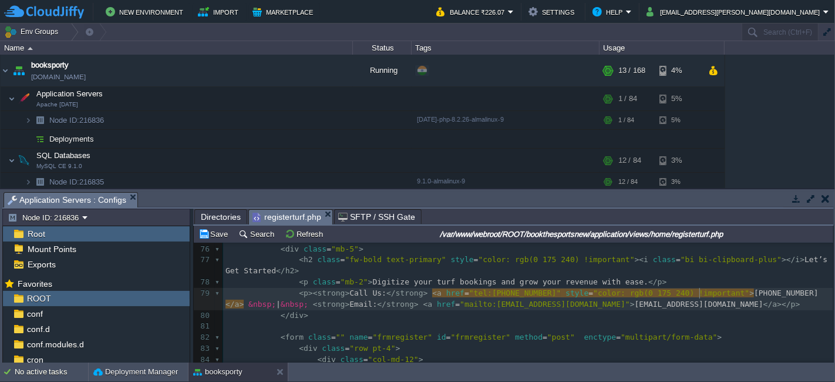 The height and width of the screenshot is (382, 835). What do you see at coordinates (678, 120) in the screenshot?
I see `div: 5%` at bounding box center [678, 120].